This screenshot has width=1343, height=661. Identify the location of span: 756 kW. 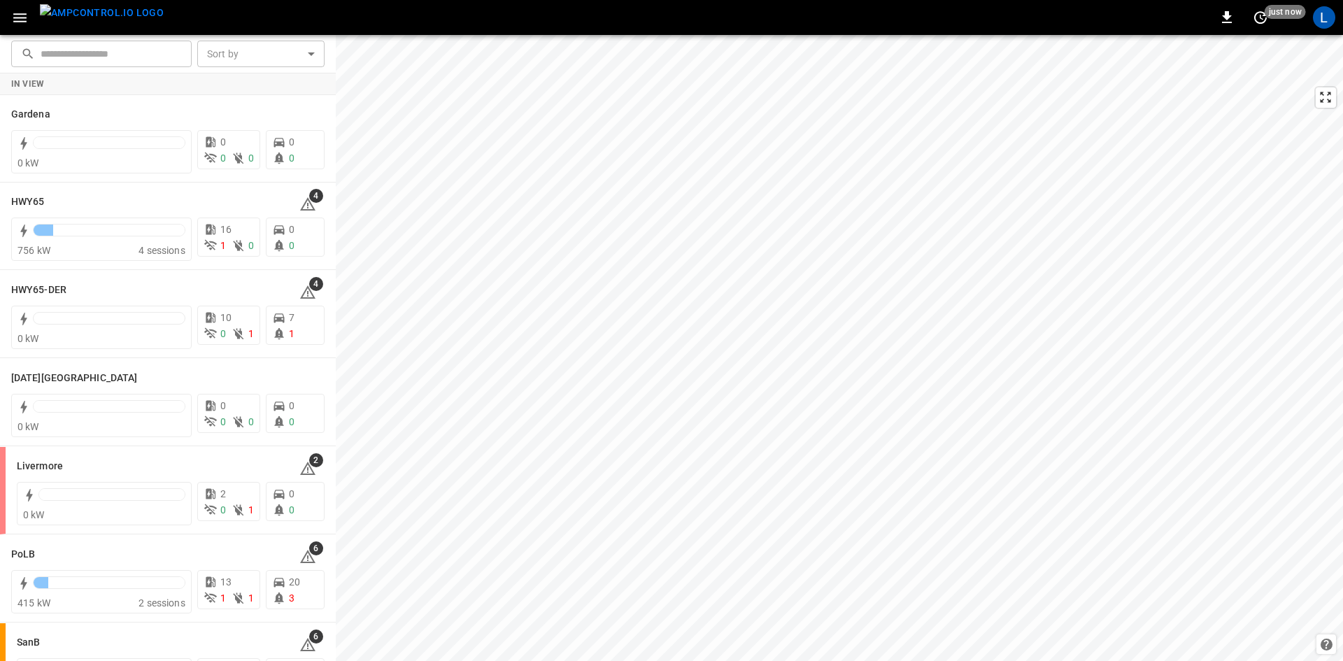
(34, 250).